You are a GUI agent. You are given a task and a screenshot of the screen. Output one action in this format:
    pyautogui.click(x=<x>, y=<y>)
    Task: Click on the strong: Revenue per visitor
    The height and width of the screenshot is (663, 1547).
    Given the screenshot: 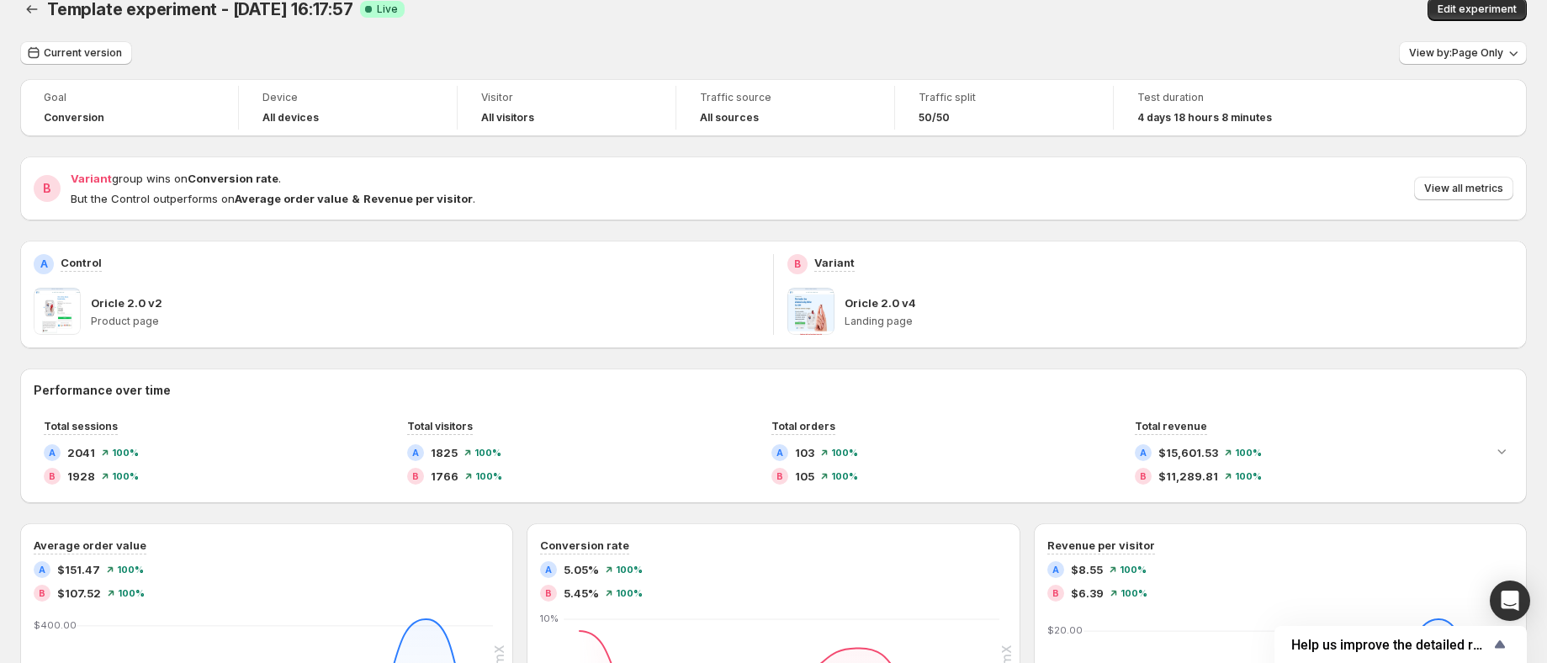 What is the action you would take?
    pyautogui.click(x=418, y=199)
    